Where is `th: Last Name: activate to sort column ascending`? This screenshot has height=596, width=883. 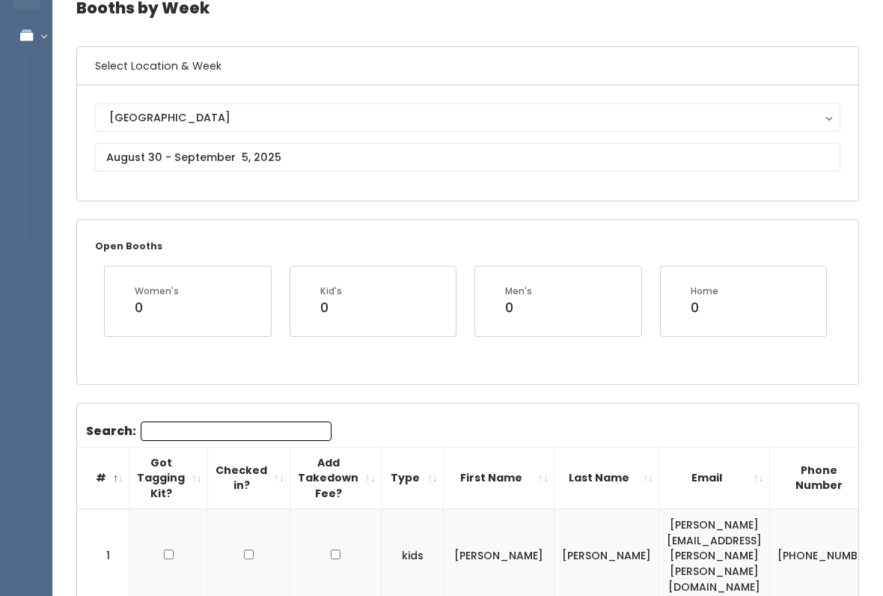
th: Last Name: activate to sort column ascending is located at coordinates (607, 478).